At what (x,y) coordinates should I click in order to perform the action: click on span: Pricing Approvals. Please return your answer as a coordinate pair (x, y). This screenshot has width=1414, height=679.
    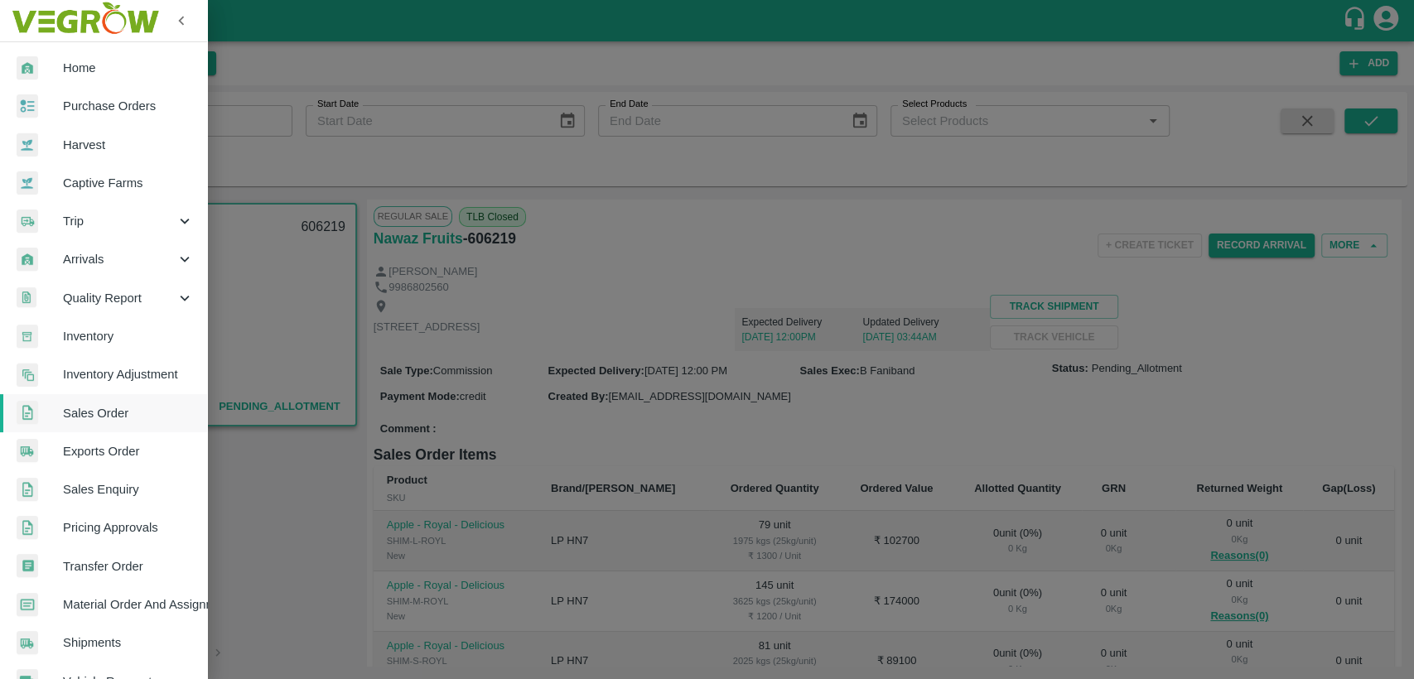
    Looking at the image, I should click on (128, 528).